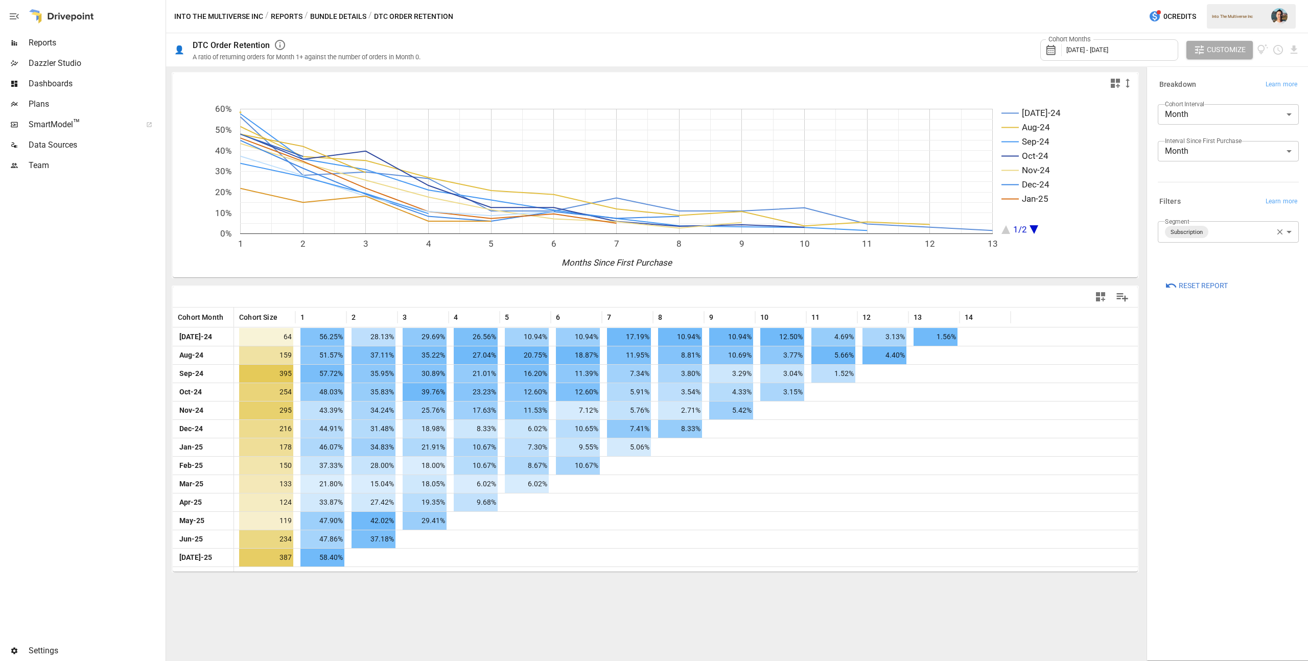  Describe the element at coordinates (96, 63) in the screenshot. I see `span: Dazzler Studio` at that location.